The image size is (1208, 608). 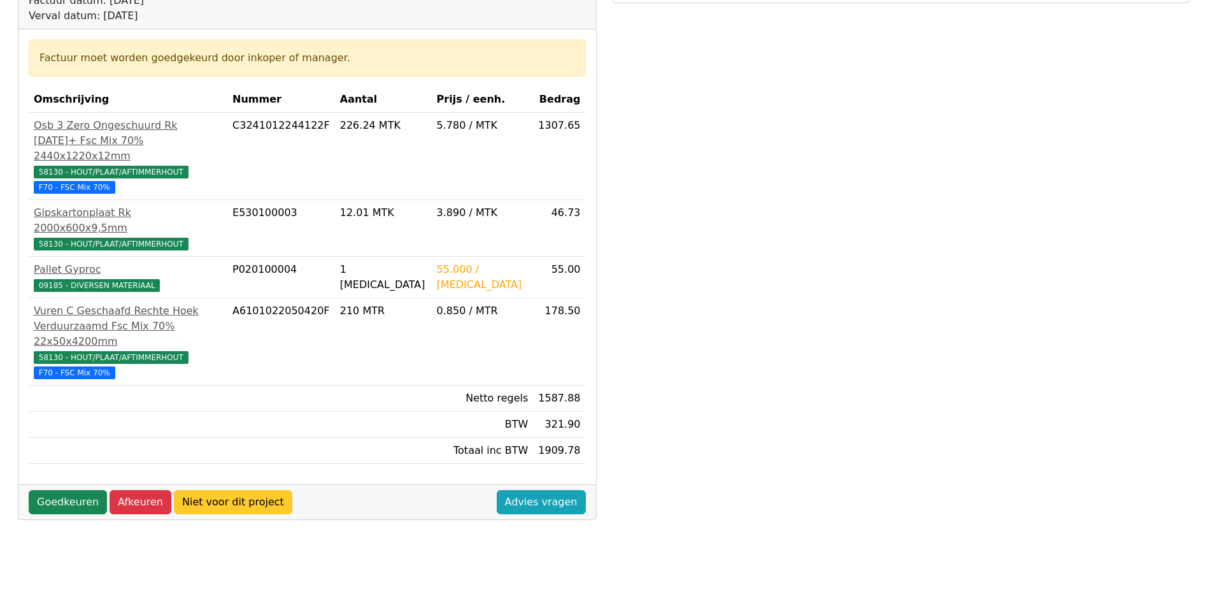 I want to click on a: Gipskartonplaat Rk 2000x600x9,5mm58130 - HOUT/PLAAT/AFTIMMERHOUT, so click(x=128, y=228).